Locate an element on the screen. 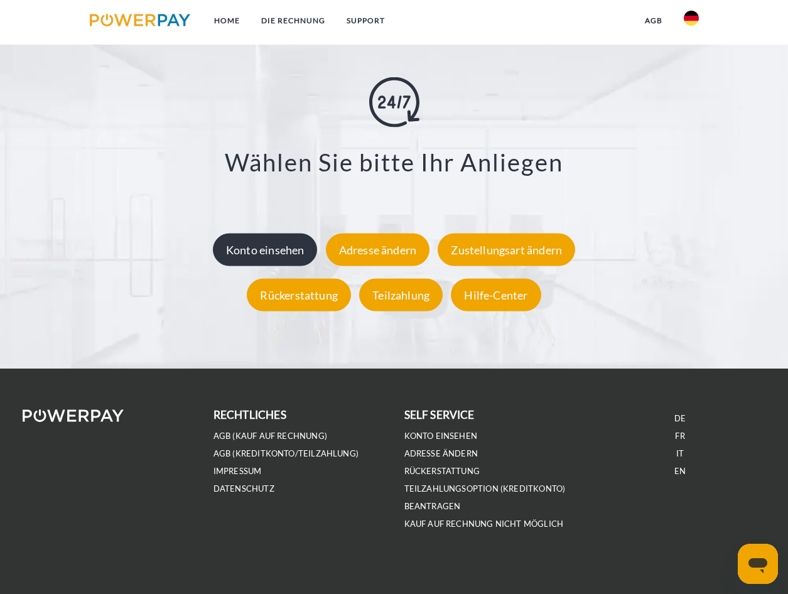 The height and width of the screenshot is (594, 788). a: Teilzahlungsoption (KREDITKONTO) beantragen is located at coordinates (484, 497).